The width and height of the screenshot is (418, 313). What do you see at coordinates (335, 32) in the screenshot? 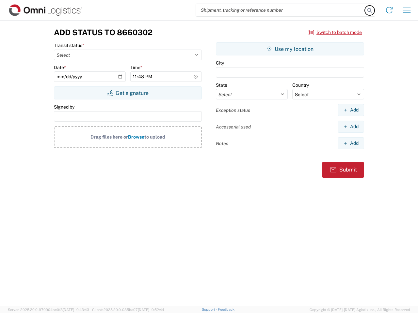
I see `button: Switch to batch mode` at bounding box center [335, 32].